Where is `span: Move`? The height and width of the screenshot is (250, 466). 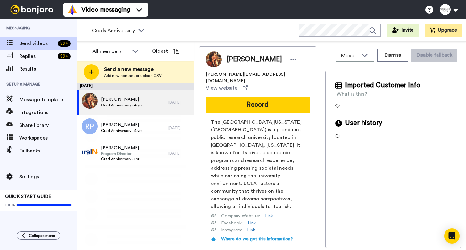 span: Move is located at coordinates (349, 56).